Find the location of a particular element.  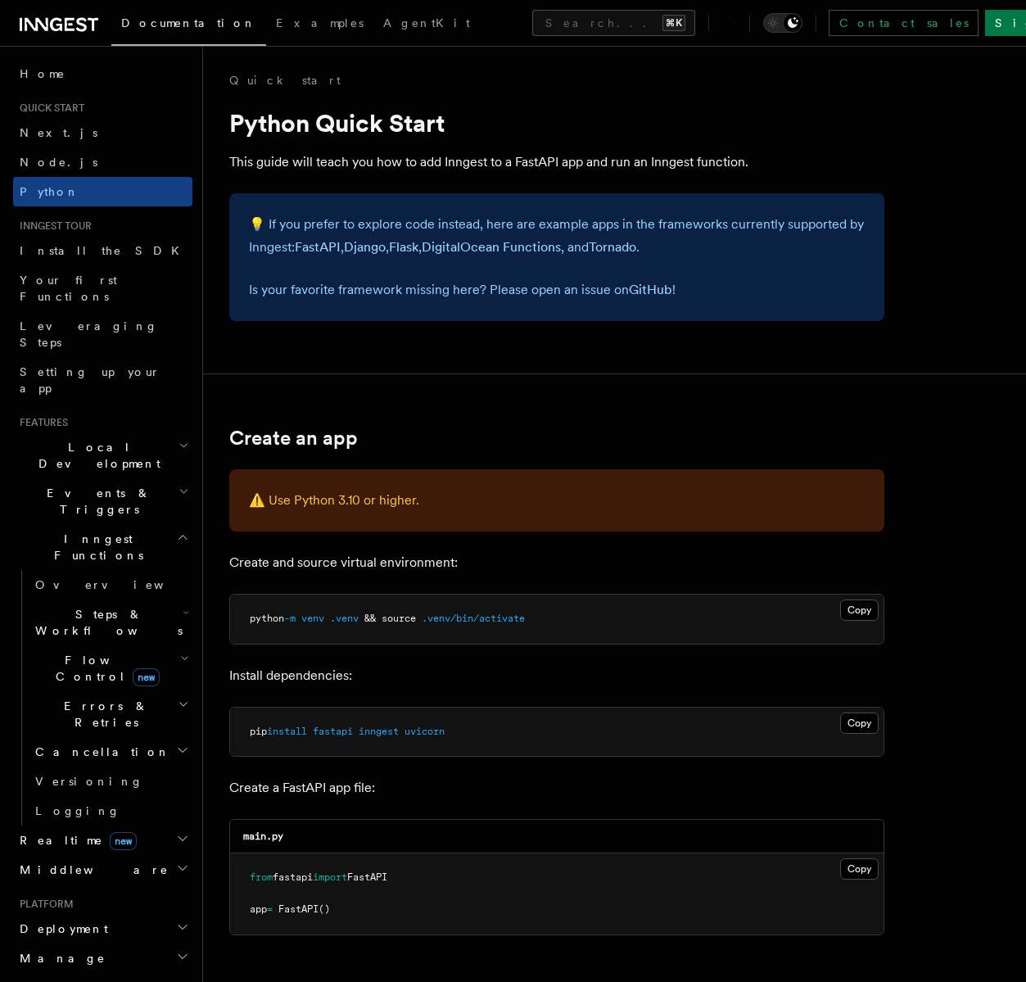

button: Search...⌘K is located at coordinates (614, 23).